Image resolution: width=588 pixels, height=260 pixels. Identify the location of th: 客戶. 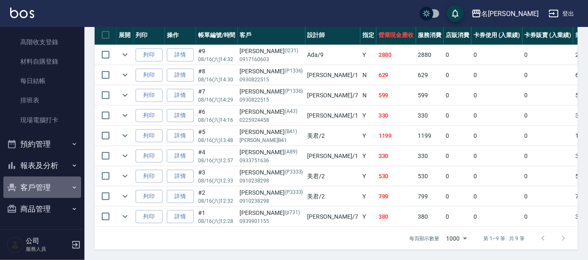
(271, 35).